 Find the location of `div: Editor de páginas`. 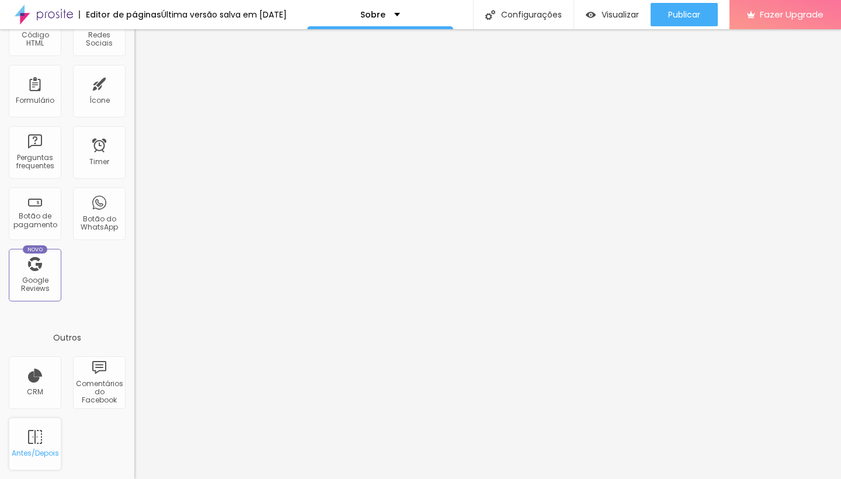

div: Editor de páginas is located at coordinates (120, 15).